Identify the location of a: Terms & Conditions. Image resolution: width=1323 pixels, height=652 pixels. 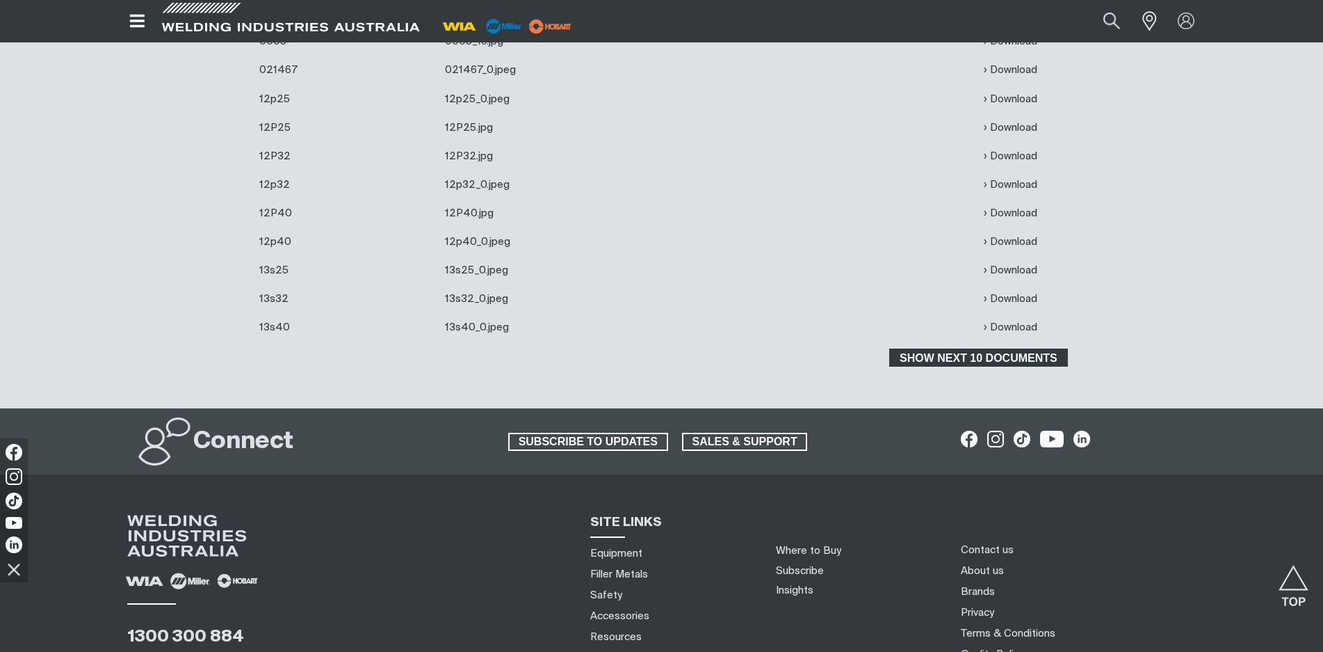
(1008, 633).